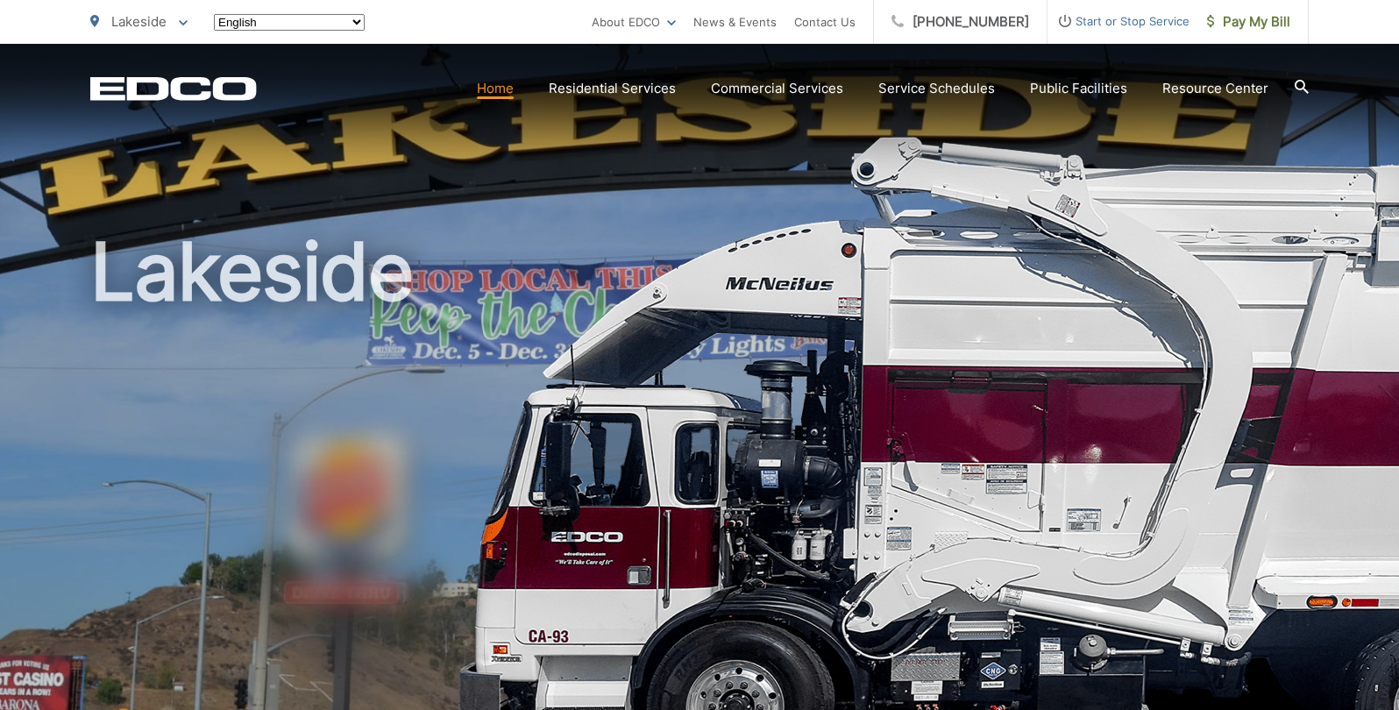 The height and width of the screenshot is (710, 1399). I want to click on a: EDCD logo. Return to the homepage., so click(174, 89).